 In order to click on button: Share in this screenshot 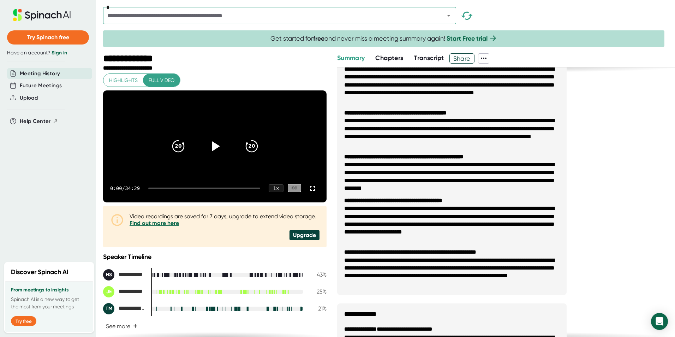, I will do `click(462, 58)`.